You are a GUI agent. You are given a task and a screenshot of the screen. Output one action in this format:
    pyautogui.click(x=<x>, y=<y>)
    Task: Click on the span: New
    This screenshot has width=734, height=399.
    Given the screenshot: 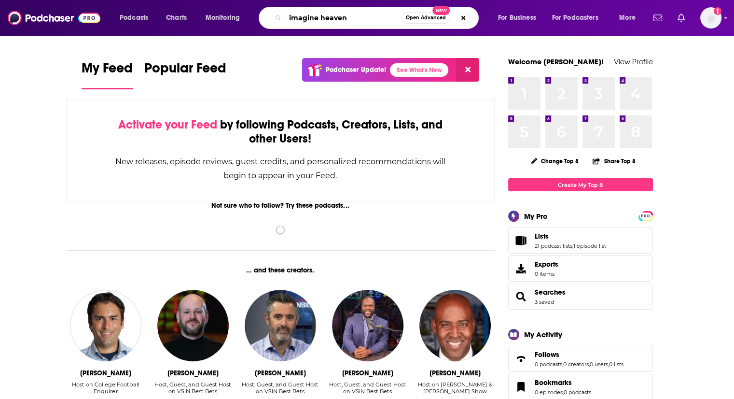 What is the action you would take?
    pyautogui.click(x=441, y=10)
    